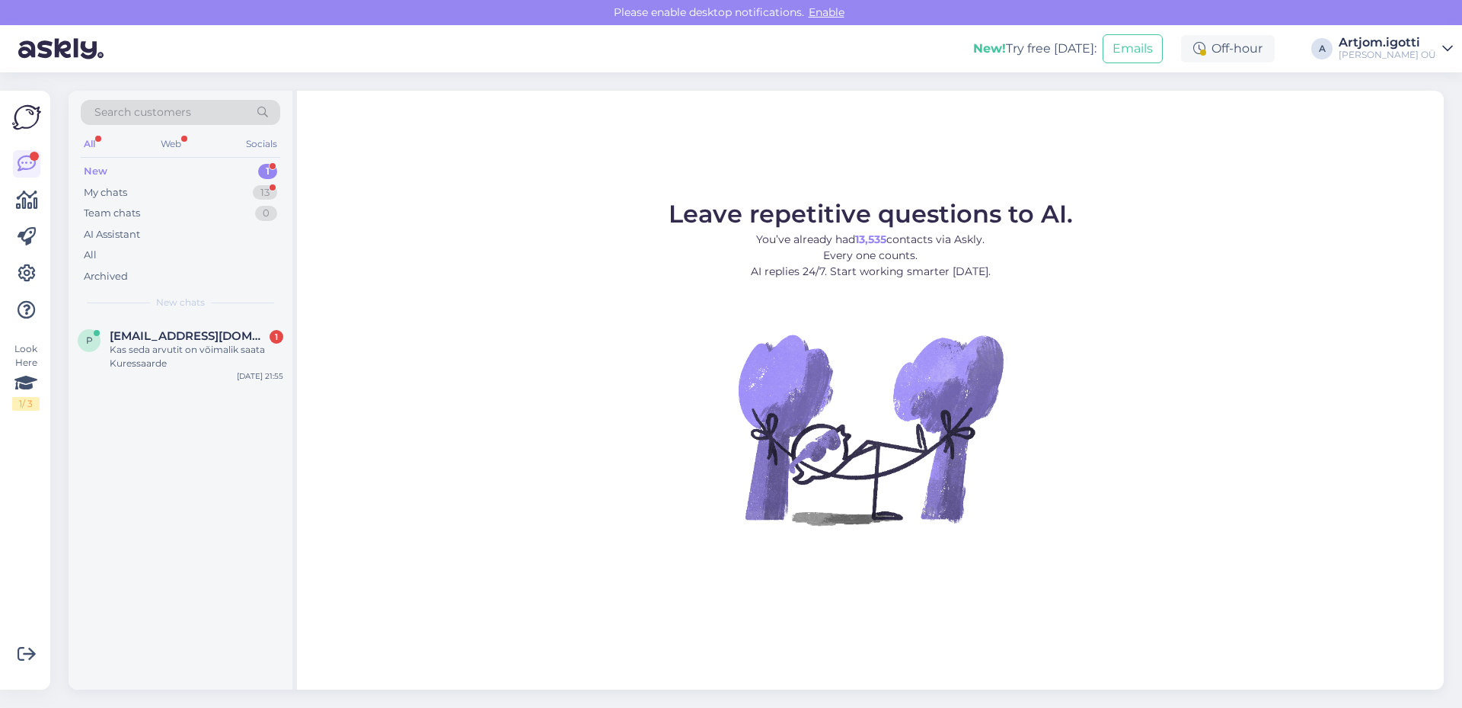 Image resolution: width=1462 pixels, height=708 pixels. Describe the element at coordinates (112, 213) in the screenshot. I see `div: Team chats` at that location.